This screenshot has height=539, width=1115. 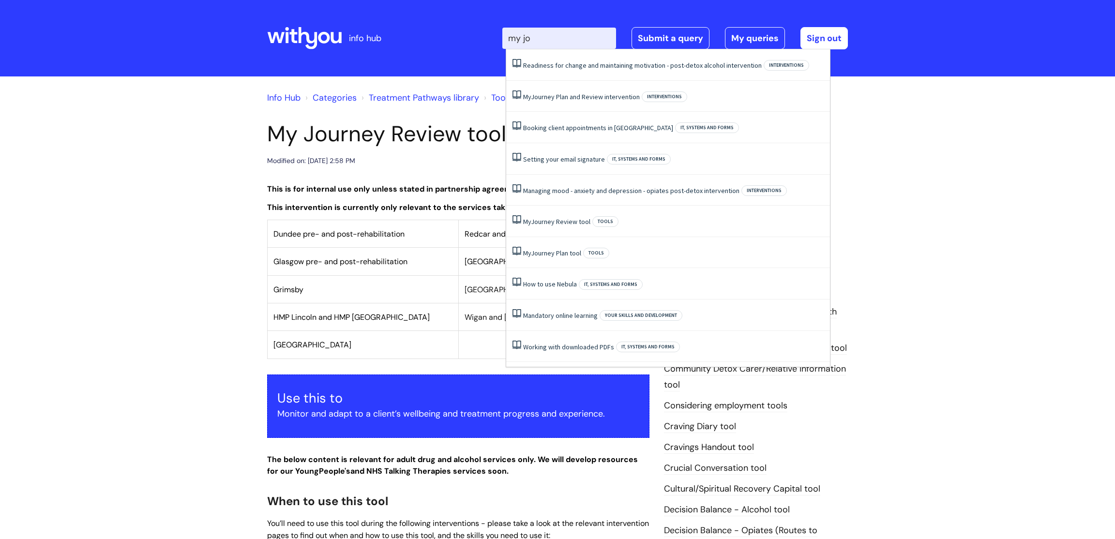 What do you see at coordinates (670, 38) in the screenshot?
I see `a: Submit a query` at bounding box center [670, 38].